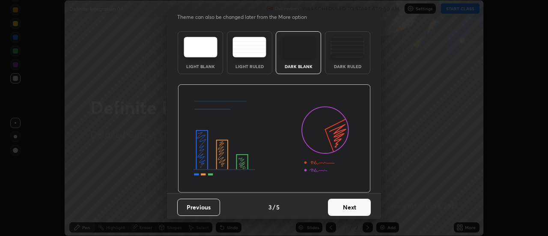 This screenshot has height=236, width=548. Describe the element at coordinates (250, 66) in the screenshot. I see `div: Light Ruled` at that location.